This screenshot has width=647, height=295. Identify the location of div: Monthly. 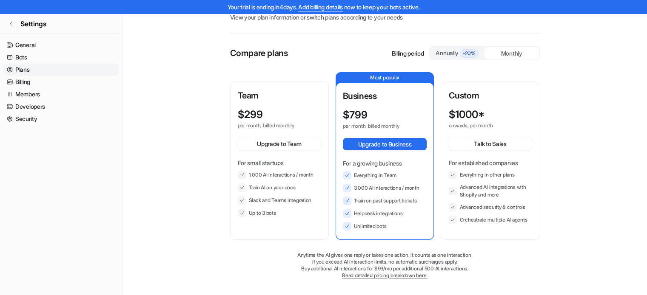
(511, 53).